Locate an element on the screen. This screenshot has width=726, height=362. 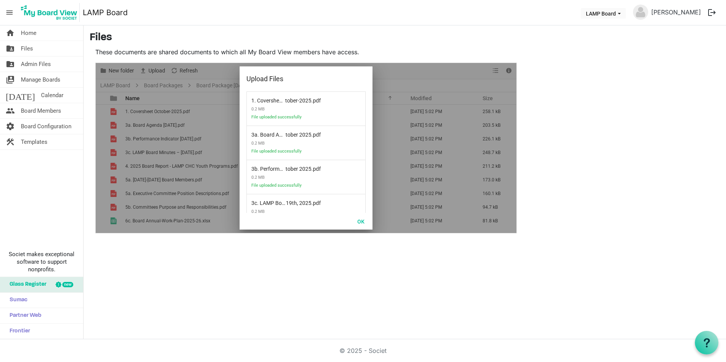
h3: Files is located at coordinates (405, 38).